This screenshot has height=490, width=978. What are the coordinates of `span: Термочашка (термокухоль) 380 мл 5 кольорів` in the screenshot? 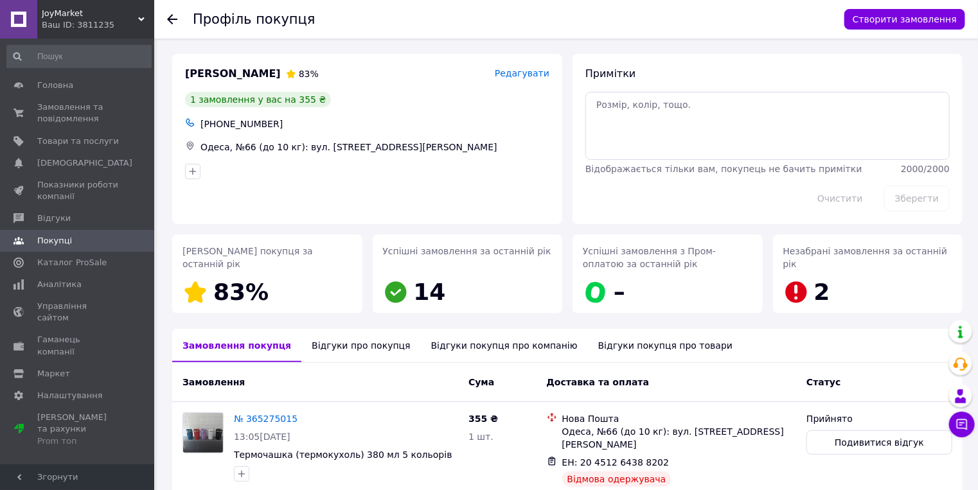 It's located at (343, 455).